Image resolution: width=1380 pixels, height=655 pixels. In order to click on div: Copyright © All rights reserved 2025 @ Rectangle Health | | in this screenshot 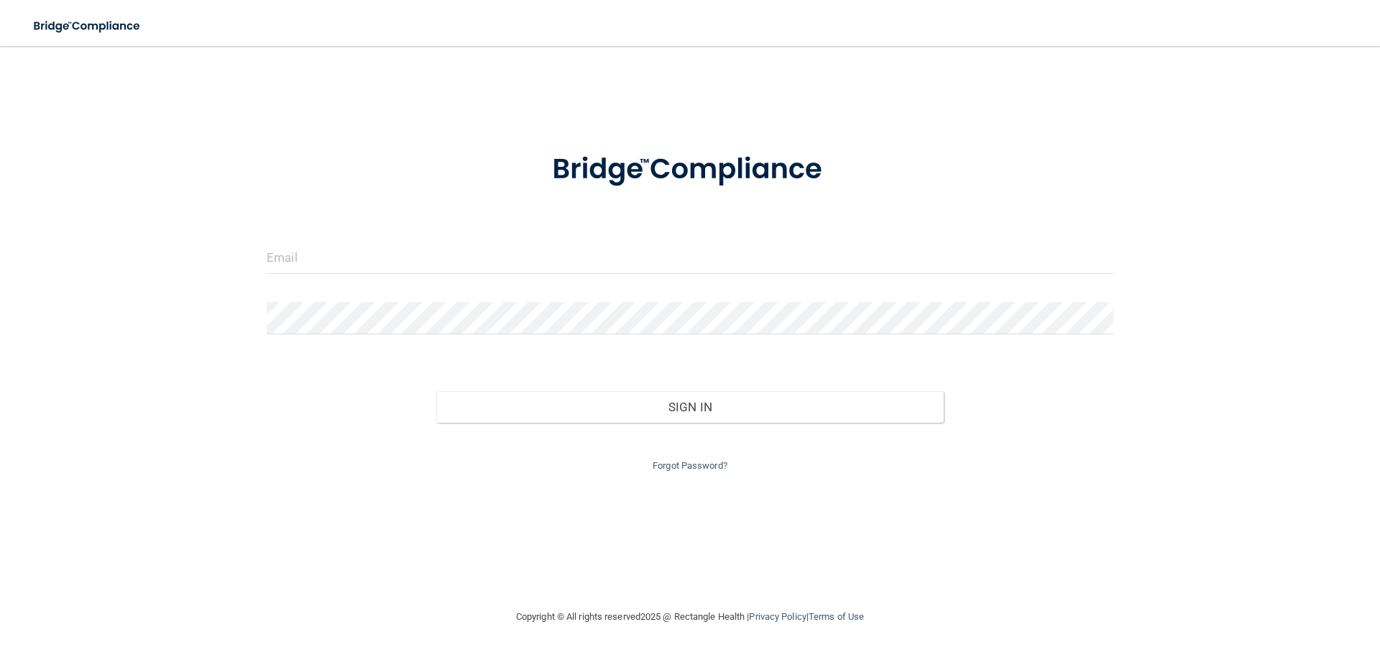, I will do `click(690, 617)`.